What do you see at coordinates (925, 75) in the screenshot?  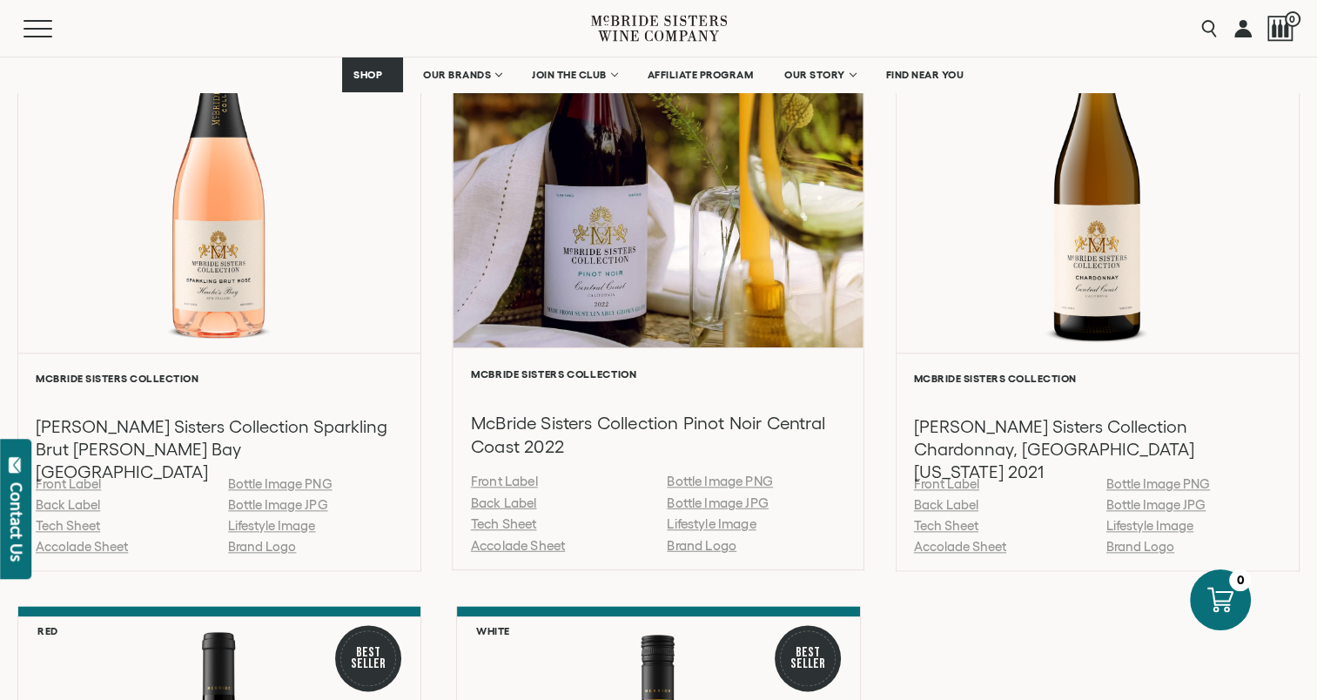 I see `span: FIND NEAR YOU` at bounding box center [925, 75].